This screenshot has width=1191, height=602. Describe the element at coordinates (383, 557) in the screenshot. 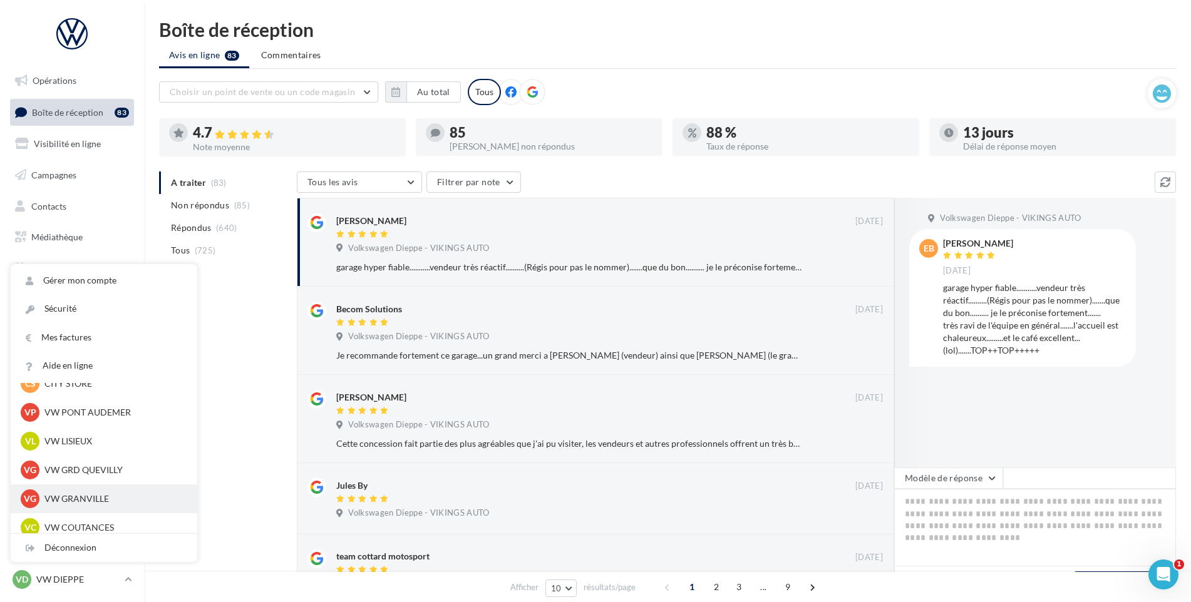

I see `div: team cottard motosport` at that location.